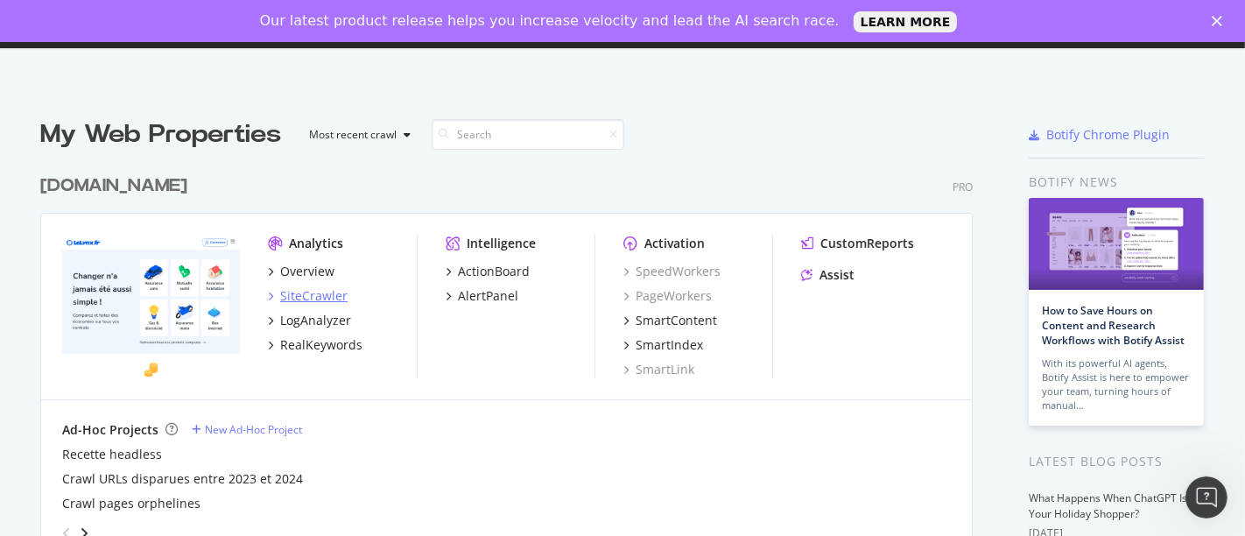  Describe the element at coordinates (962, 187) in the screenshot. I see `div: Pro` at that location.